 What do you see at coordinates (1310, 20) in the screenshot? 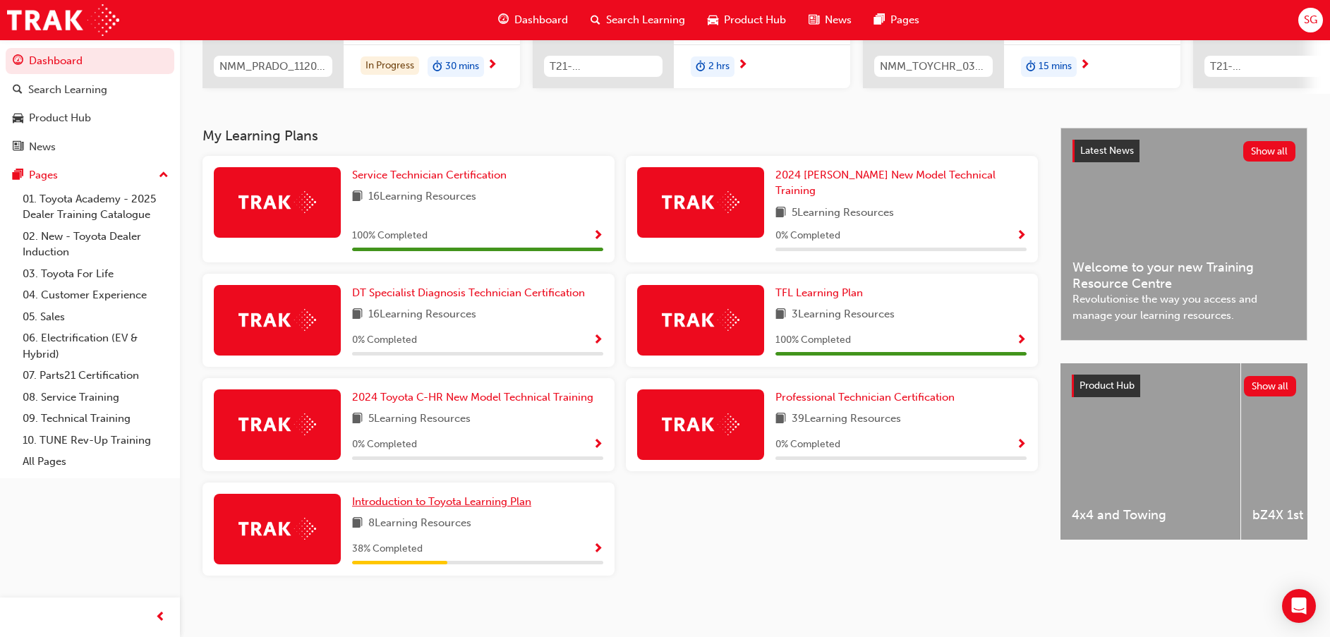
I see `button: SG` at bounding box center [1310, 20].